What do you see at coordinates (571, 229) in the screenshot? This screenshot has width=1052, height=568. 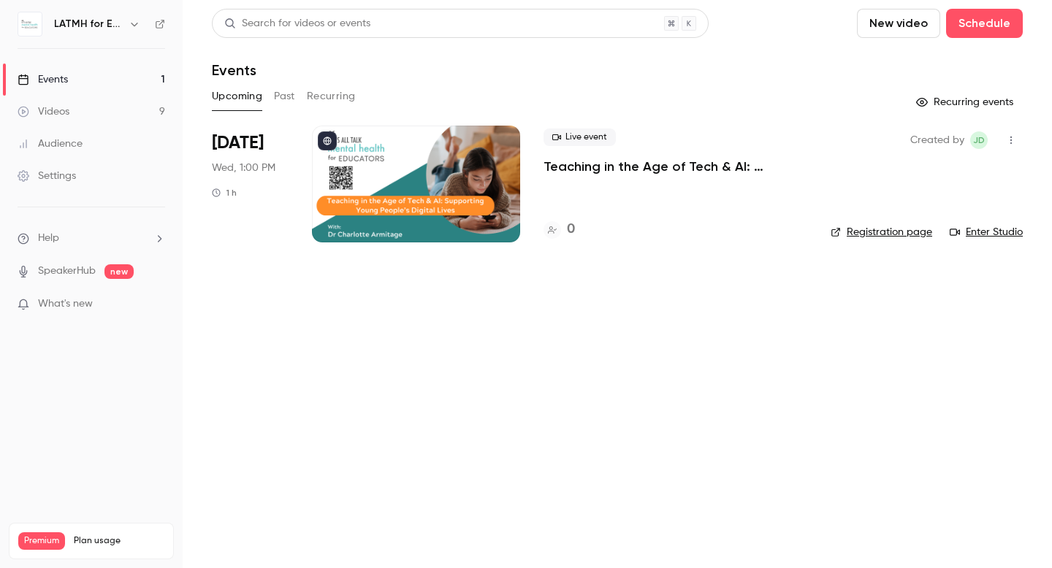 I see `h4: 0` at bounding box center [571, 229].